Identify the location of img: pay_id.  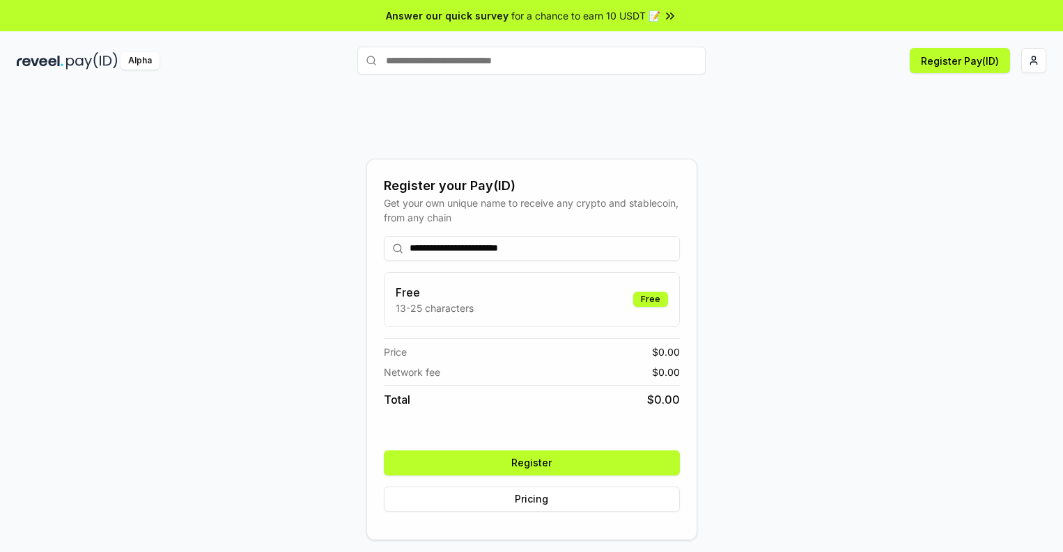
(92, 61).